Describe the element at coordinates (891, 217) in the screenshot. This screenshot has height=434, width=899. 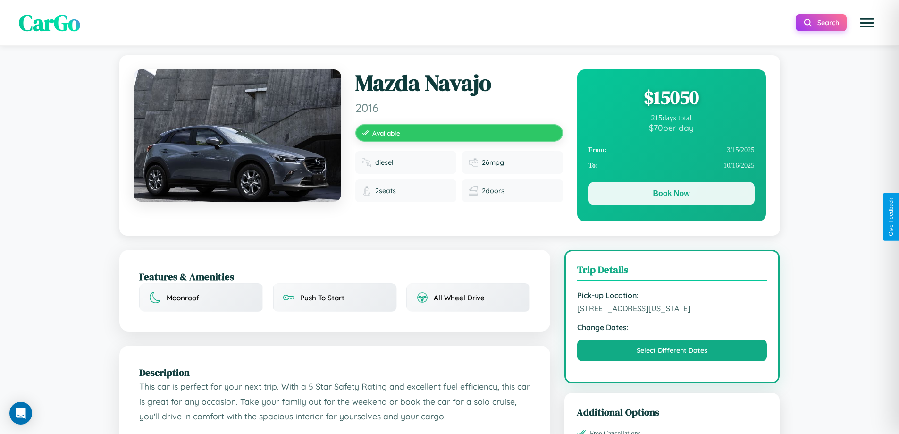
I see `div: Give Feedback` at that location.